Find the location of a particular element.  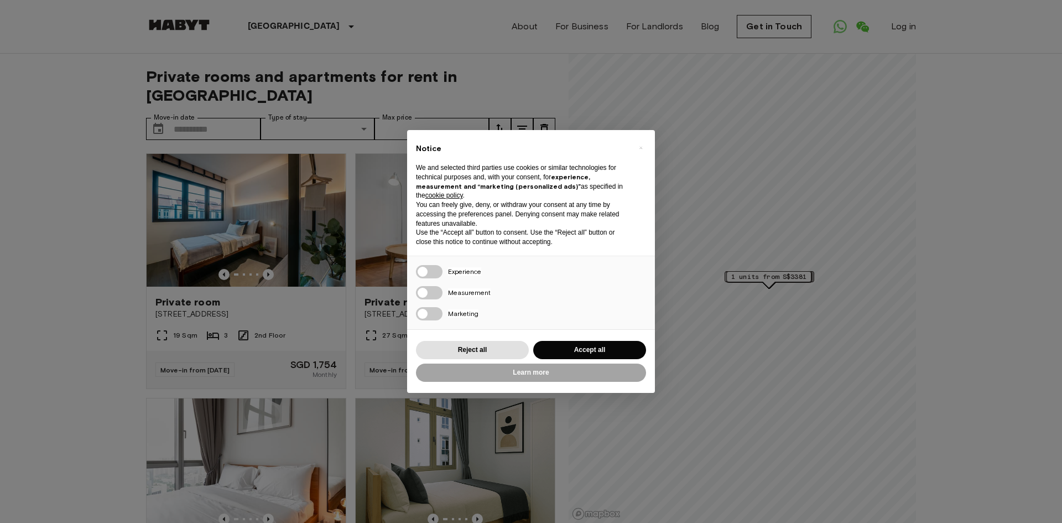

p: You can freely give, deny, or withdraw your consent at any time by accessing the preferences pane... is located at coordinates (522, 214).